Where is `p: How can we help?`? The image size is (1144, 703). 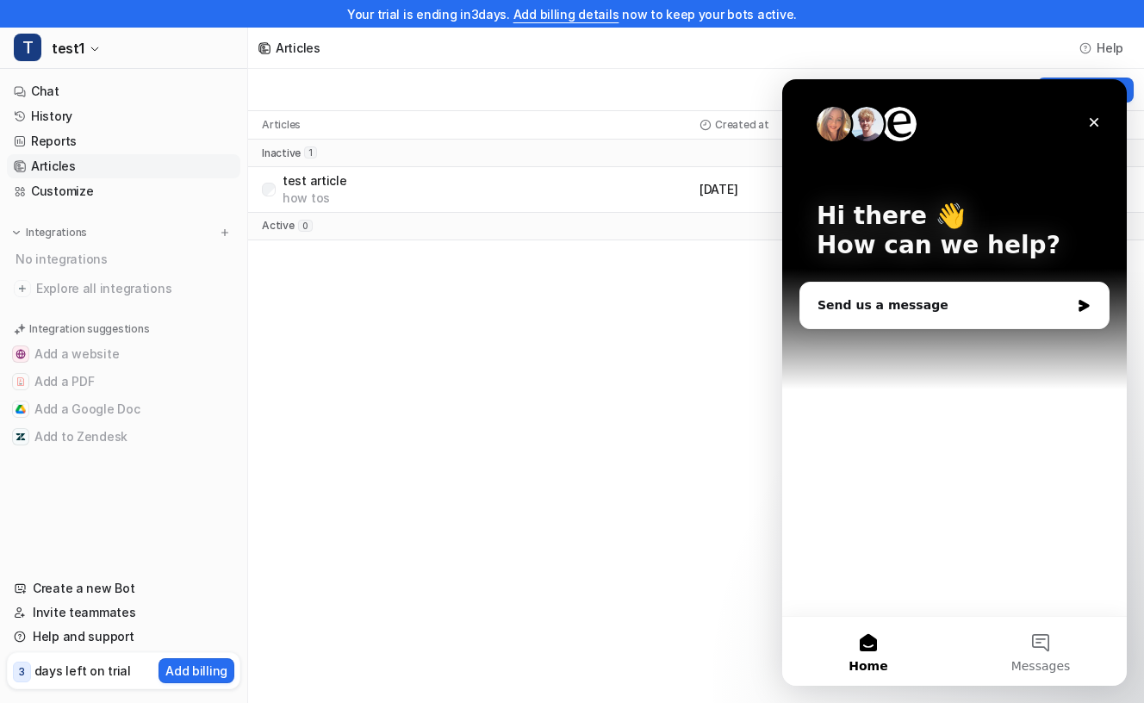 p: How can we help? is located at coordinates (172, 166).